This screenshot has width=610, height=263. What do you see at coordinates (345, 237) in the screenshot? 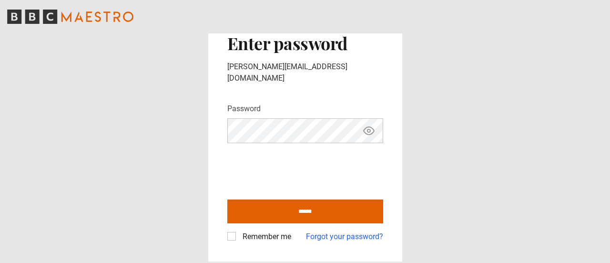
I see `a: Forgot your password?` at bounding box center [345, 237].